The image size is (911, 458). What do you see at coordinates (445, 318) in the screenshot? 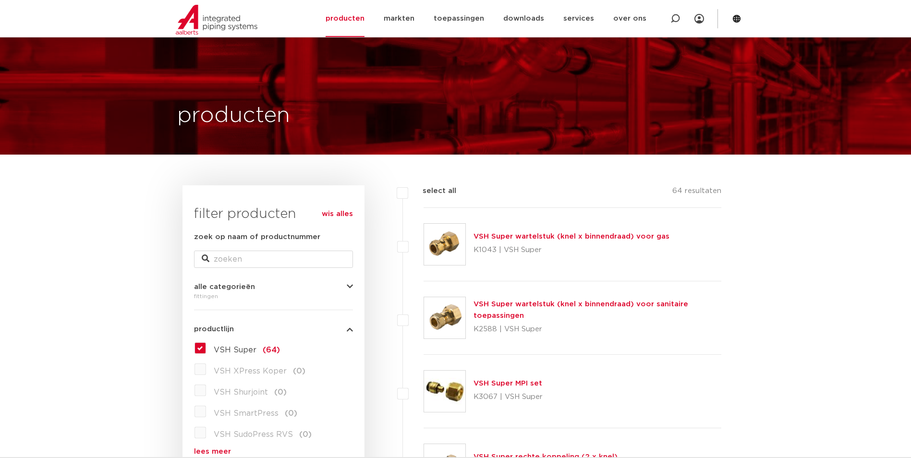
I see `img: Thumbnail for VSH Super wartelstuk (knel x binnendraad) voor sanitaire toepassingen` at bounding box center [445, 318].